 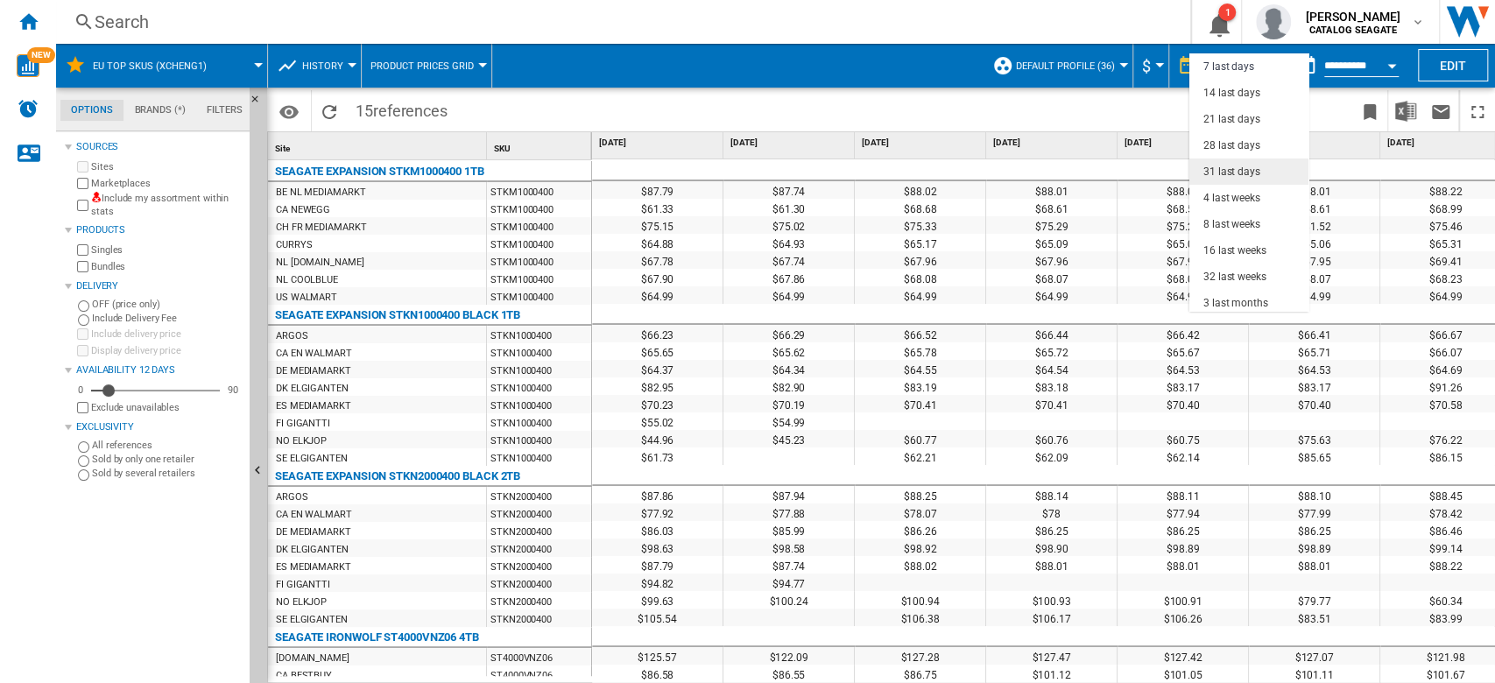 I want to click on div: 28 last days, so click(x=1231, y=145).